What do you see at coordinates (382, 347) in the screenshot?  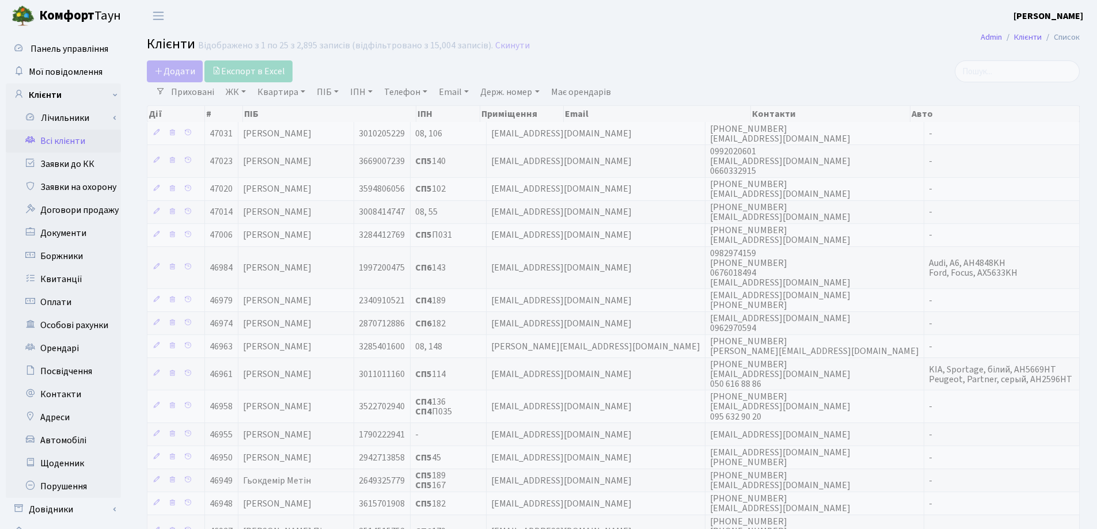 I see `span: 3285401600` at bounding box center [382, 347].